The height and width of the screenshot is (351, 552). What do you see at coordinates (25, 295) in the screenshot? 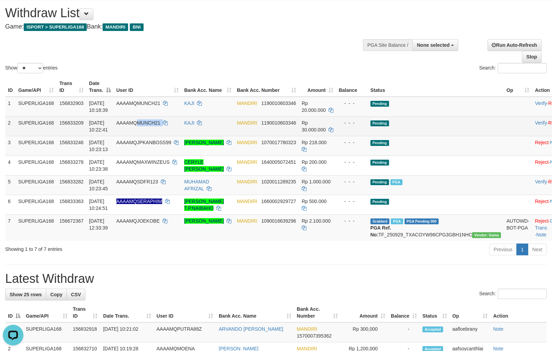
I see `span: Show 25 rows` at bounding box center [25, 295].